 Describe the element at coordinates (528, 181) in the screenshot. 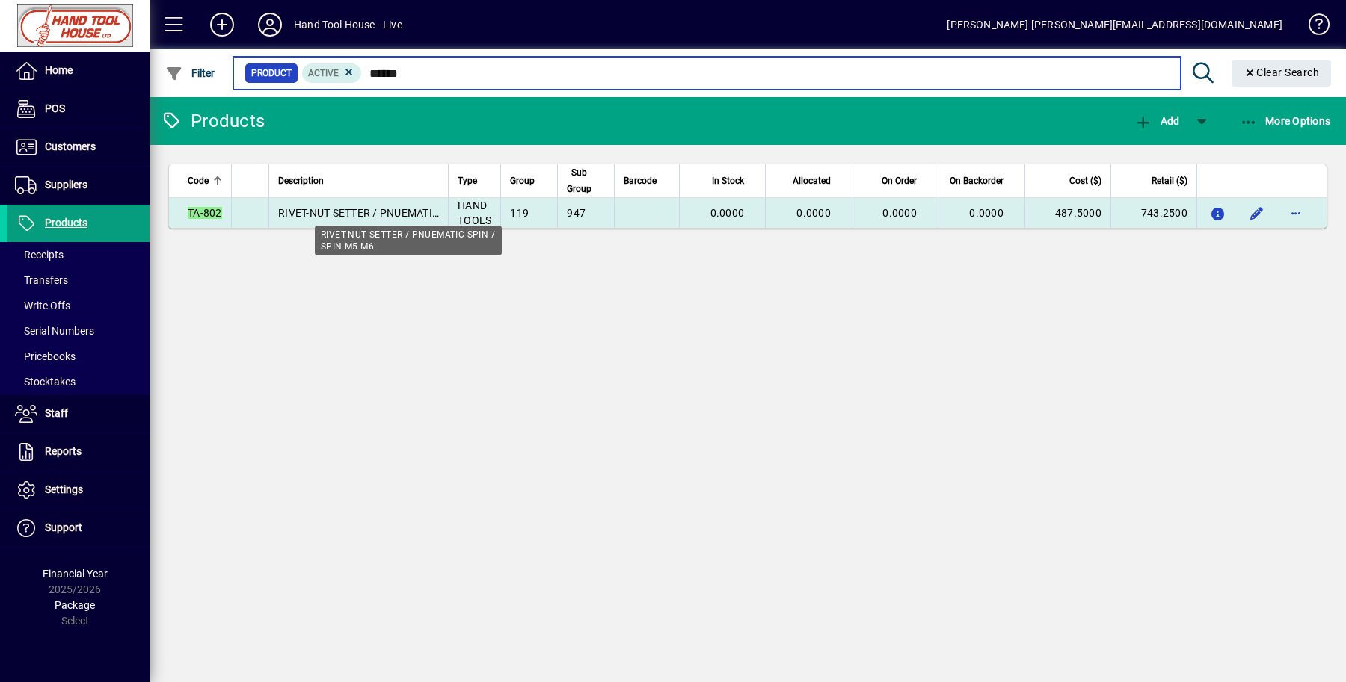

I see `div: Group` at that location.